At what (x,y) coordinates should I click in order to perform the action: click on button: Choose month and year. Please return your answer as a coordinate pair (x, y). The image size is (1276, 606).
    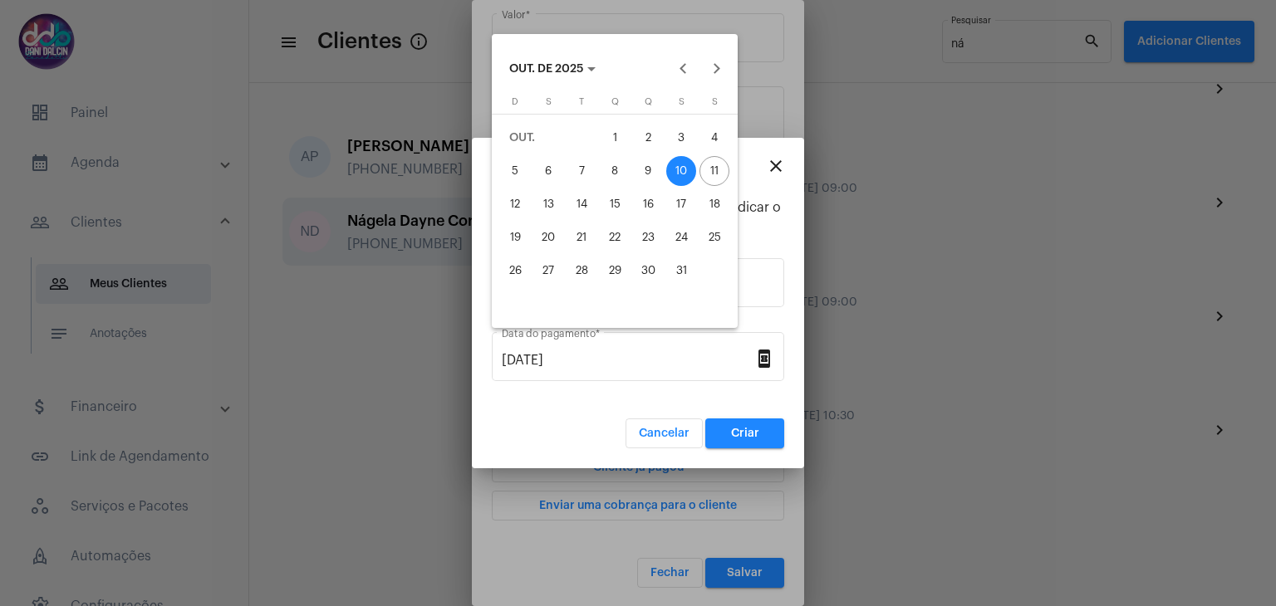
    Looking at the image, I should click on (552, 69).